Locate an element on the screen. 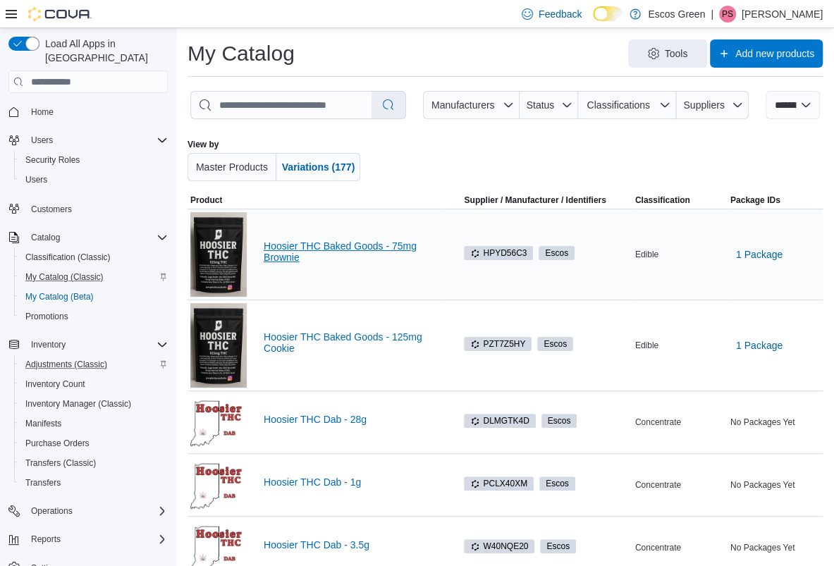 Image resolution: width=834 pixels, height=566 pixels. span: Product is located at coordinates (206, 200).